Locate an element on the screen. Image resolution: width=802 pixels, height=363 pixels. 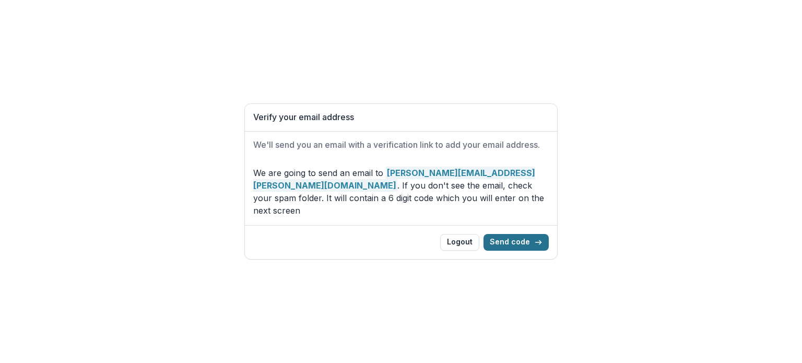
p: We are going to send an email to . If you don't see the email, check your spam folder. It will co... is located at coordinates (401, 192).